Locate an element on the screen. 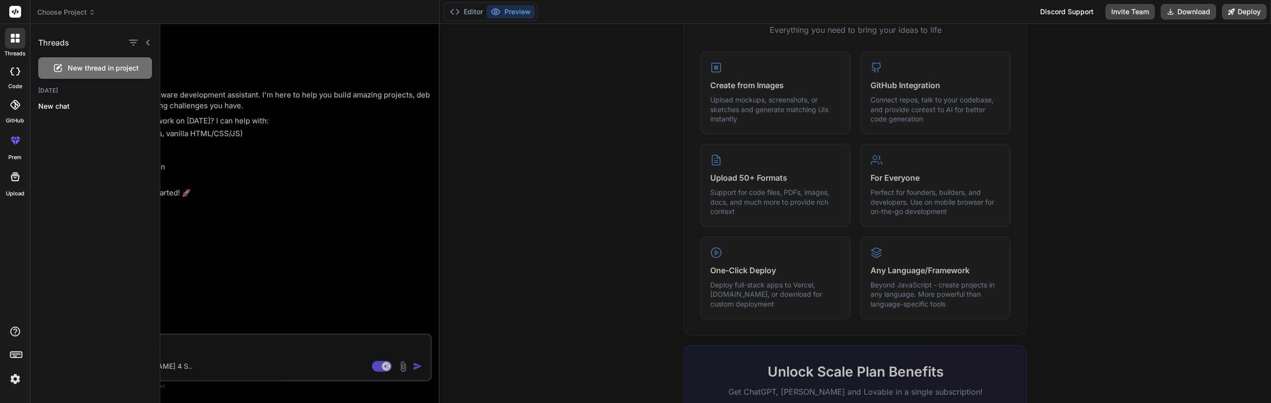  h1: Threads is located at coordinates (53, 43).